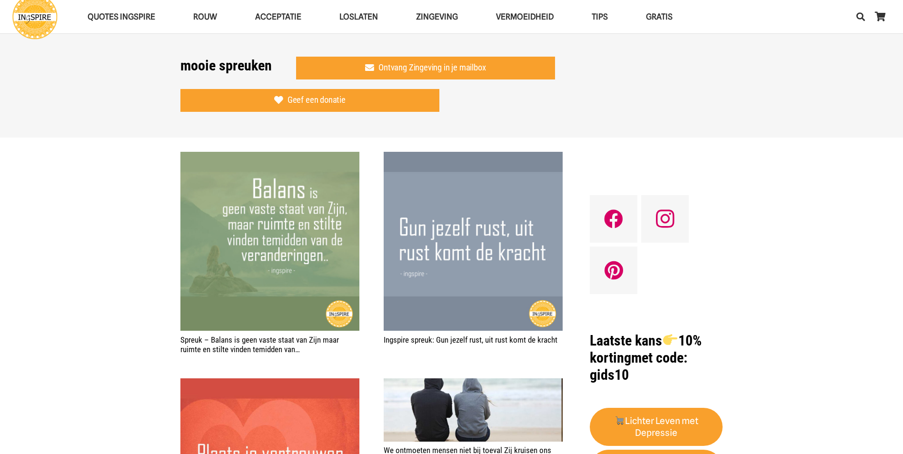 This screenshot has width=903, height=454. What do you see at coordinates (359, 17) in the screenshot?
I see `a: LoslatenLoslaten Menu` at bounding box center [359, 17].